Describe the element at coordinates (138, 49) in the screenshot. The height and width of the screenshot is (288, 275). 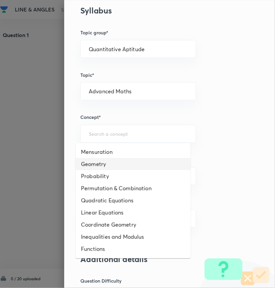
I see `input: Select a topic group` at that location.